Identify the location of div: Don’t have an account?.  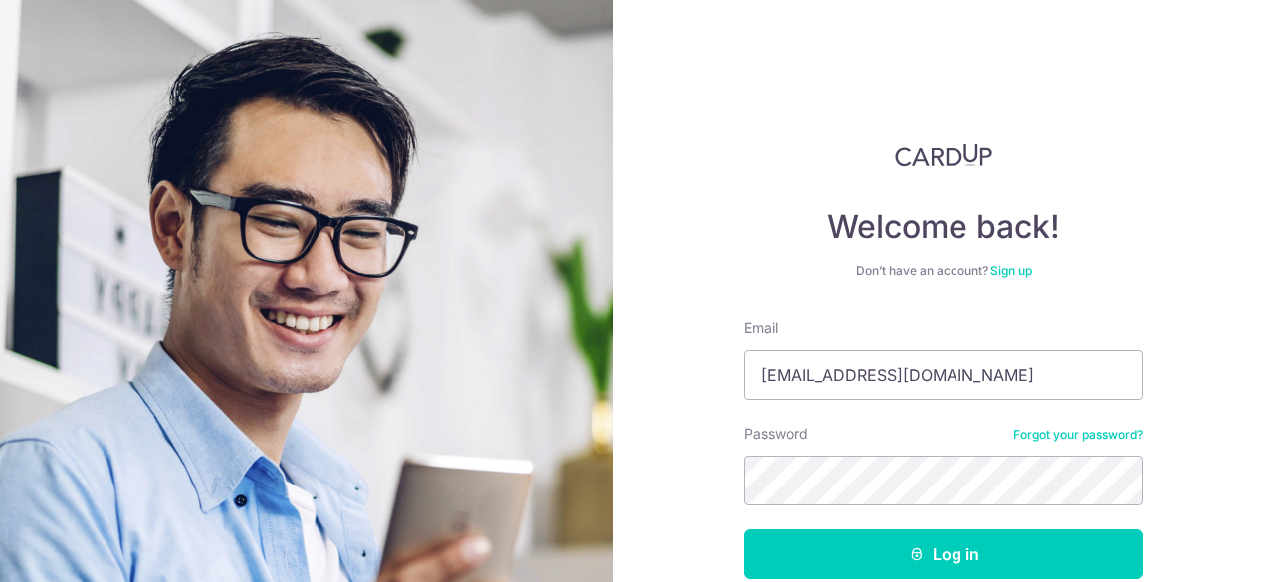
(943, 271).